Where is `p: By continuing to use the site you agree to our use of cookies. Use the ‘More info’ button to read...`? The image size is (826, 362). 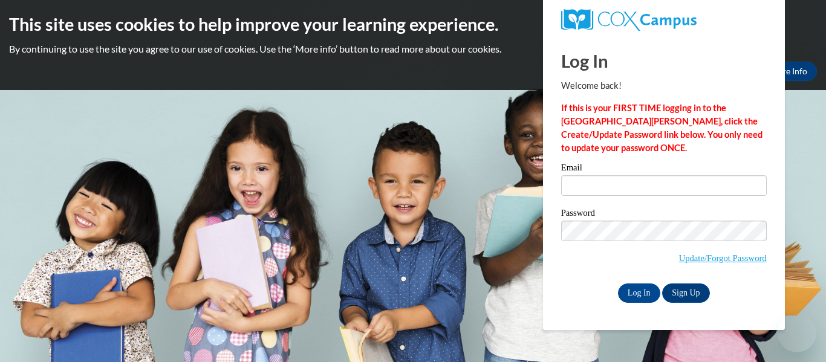
p: By continuing to use the site you agree to our use of cookies. Use the ‘More info’ button to read... is located at coordinates (413, 49).